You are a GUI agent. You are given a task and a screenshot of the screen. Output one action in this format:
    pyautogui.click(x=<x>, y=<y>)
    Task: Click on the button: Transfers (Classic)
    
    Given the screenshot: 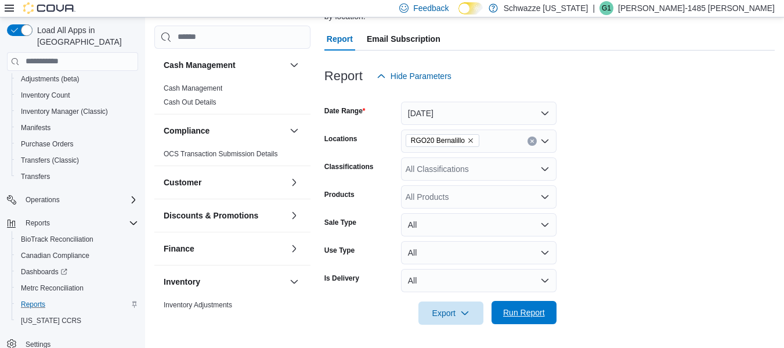 What is the action you would take?
    pyautogui.click(x=77, y=160)
    